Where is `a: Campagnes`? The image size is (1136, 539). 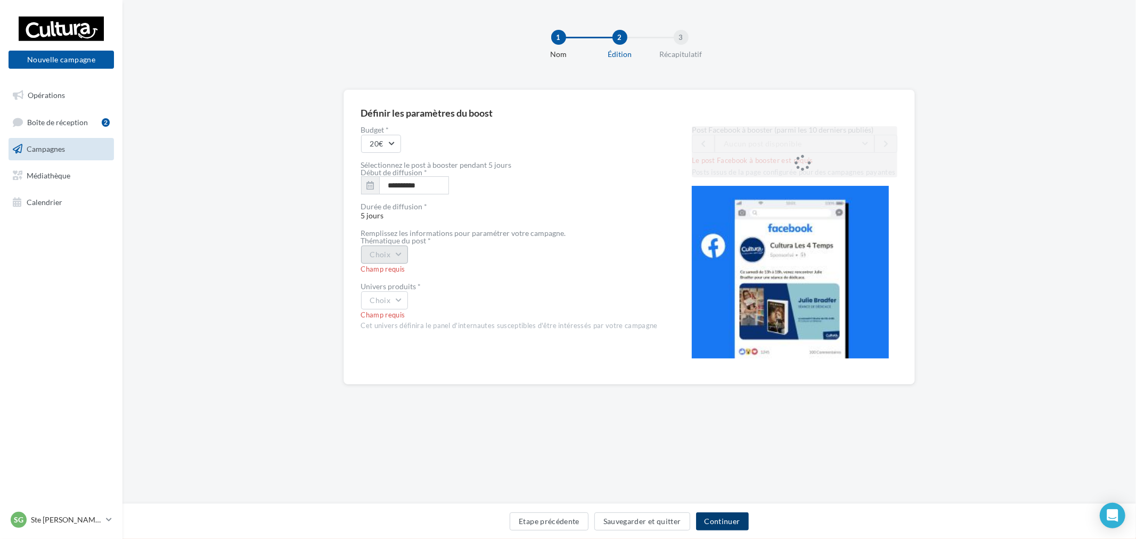
a: Campagnes is located at coordinates (61, 149).